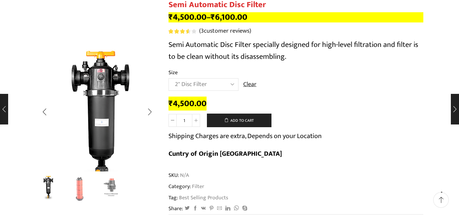 This screenshot has height=218, width=459. I want to click on a: Best Selling Products, so click(203, 197).